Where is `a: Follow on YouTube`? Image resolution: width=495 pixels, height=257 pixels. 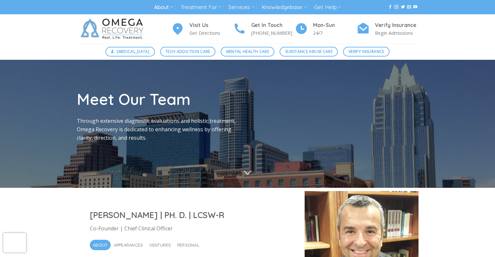 a: Follow on YouTube is located at coordinates (415, 7).